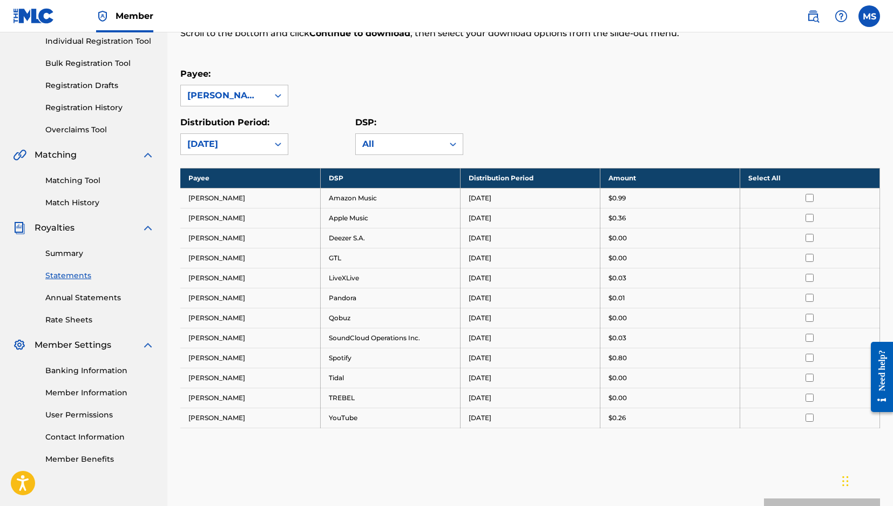 The height and width of the screenshot is (506, 893). Describe the element at coordinates (399, 144) in the screenshot. I see `div: All` at that location.